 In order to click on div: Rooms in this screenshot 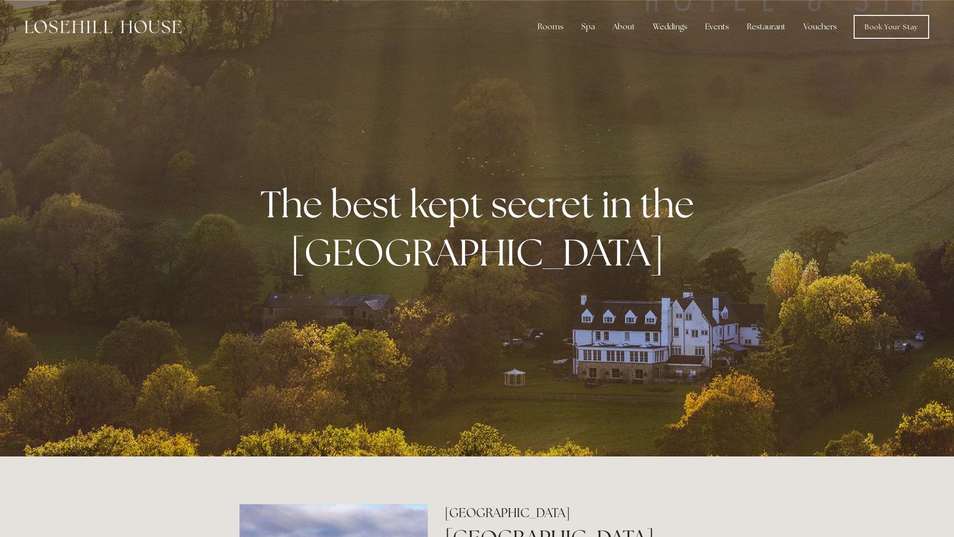, I will do `click(551, 27)`.